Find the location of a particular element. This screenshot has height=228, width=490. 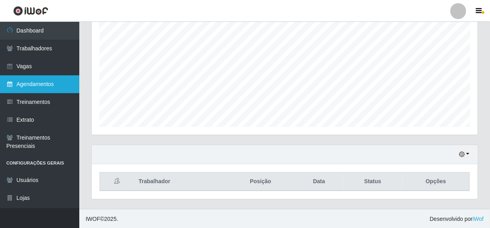

th: Opções is located at coordinates (436, 182).